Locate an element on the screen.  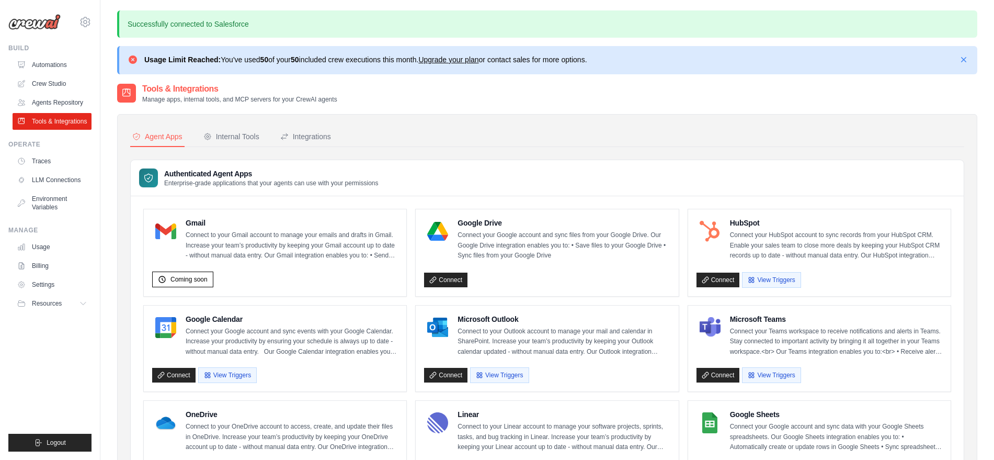
div: Build is located at coordinates (50, 48).